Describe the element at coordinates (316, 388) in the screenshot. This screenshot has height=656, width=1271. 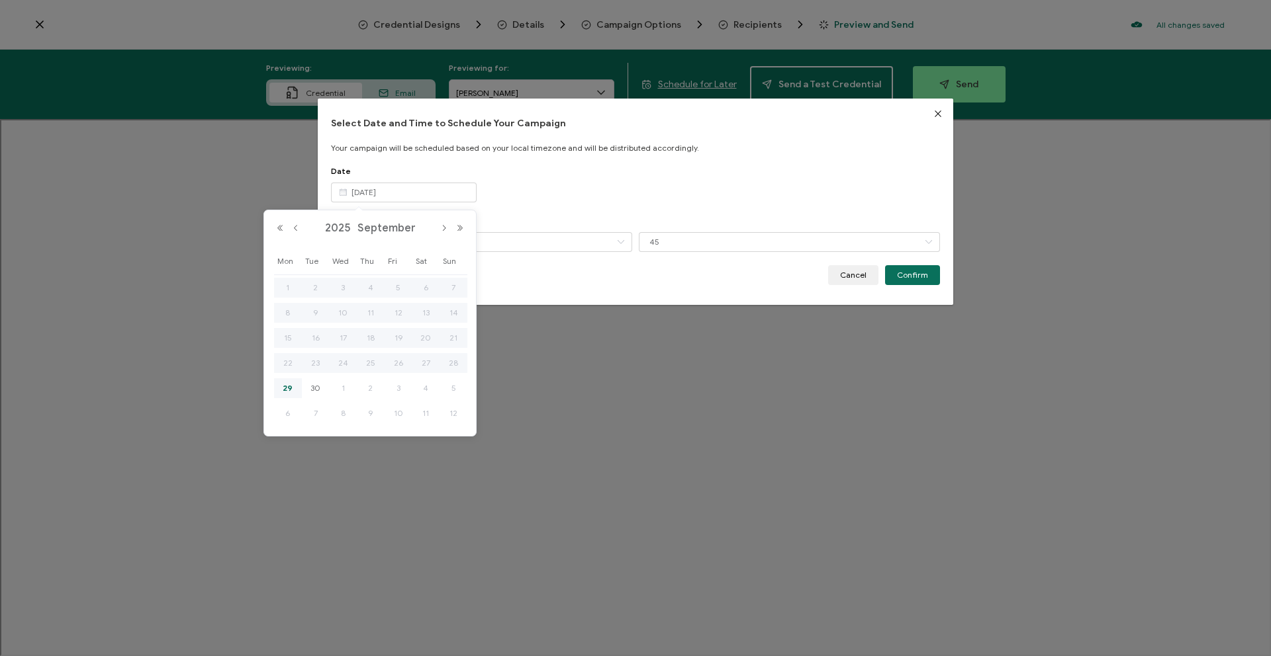
I see `span: 30` at that location.